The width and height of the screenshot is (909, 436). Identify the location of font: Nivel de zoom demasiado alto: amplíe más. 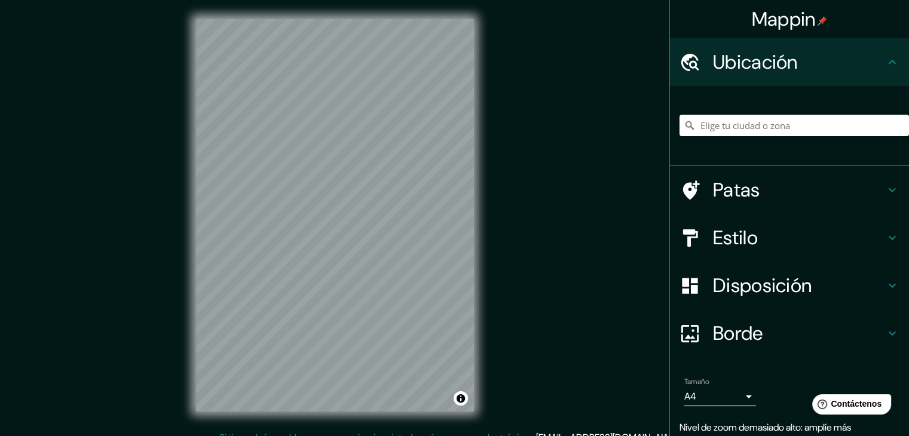
(765, 427).